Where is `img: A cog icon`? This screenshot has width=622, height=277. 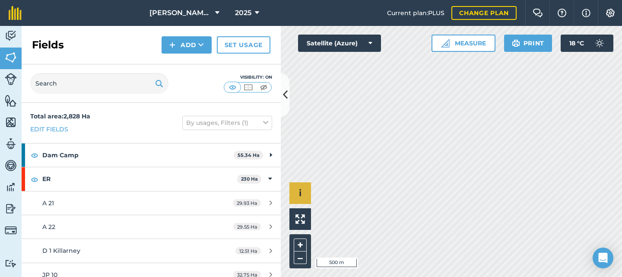
img: A cog icon is located at coordinates (610, 13).